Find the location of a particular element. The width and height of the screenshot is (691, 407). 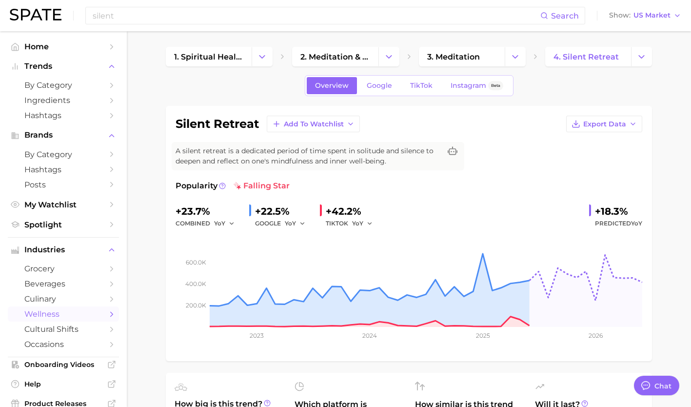

button: Export Data is located at coordinates (604, 124).